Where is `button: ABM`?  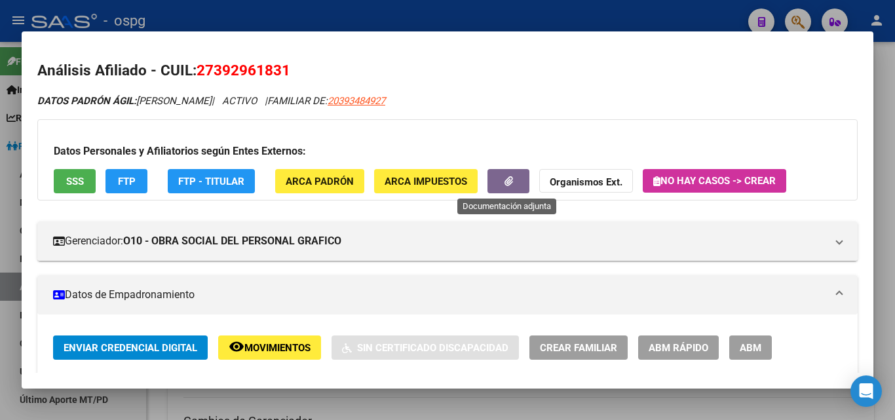
button: ABM is located at coordinates (751, 347).